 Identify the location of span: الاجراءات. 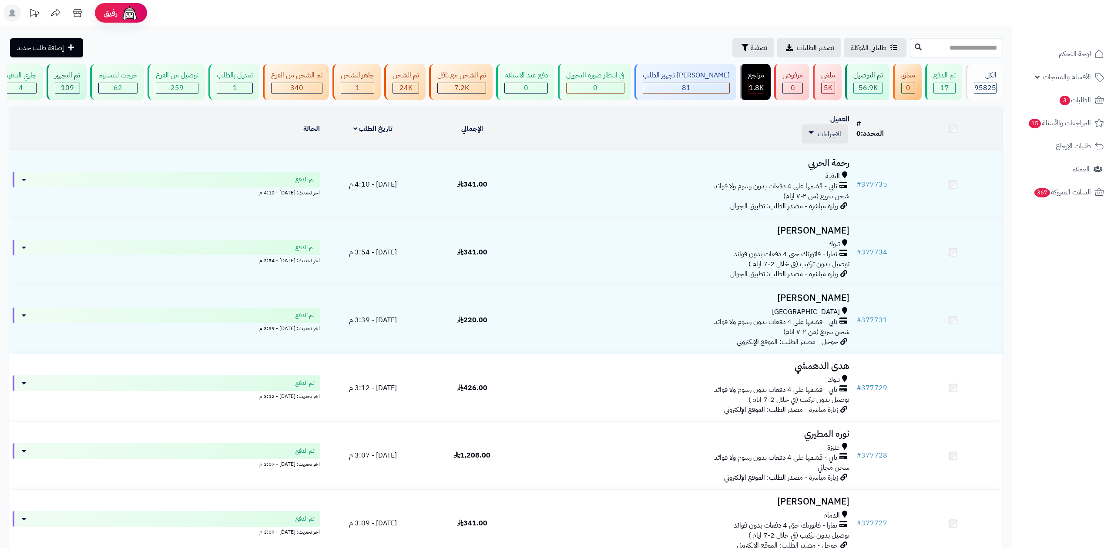
(829, 134).